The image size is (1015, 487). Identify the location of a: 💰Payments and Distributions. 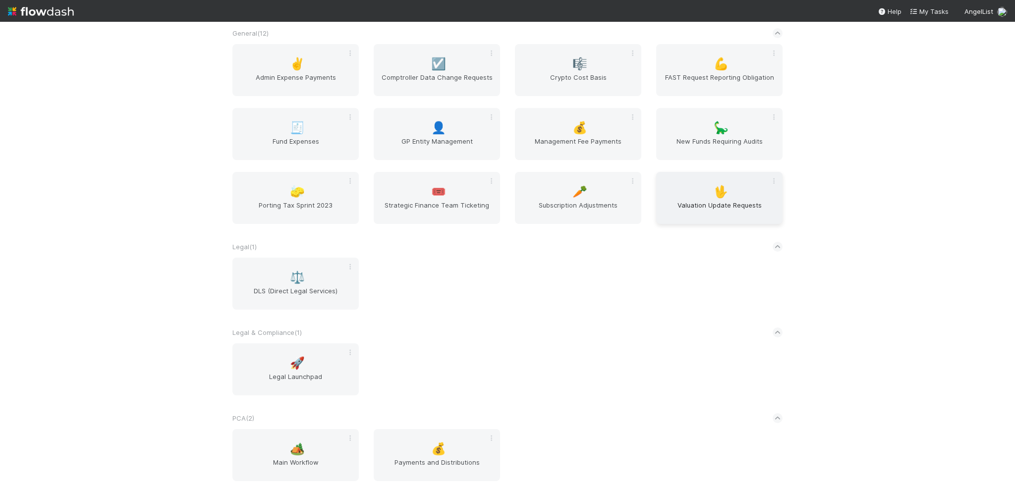
(437, 455).